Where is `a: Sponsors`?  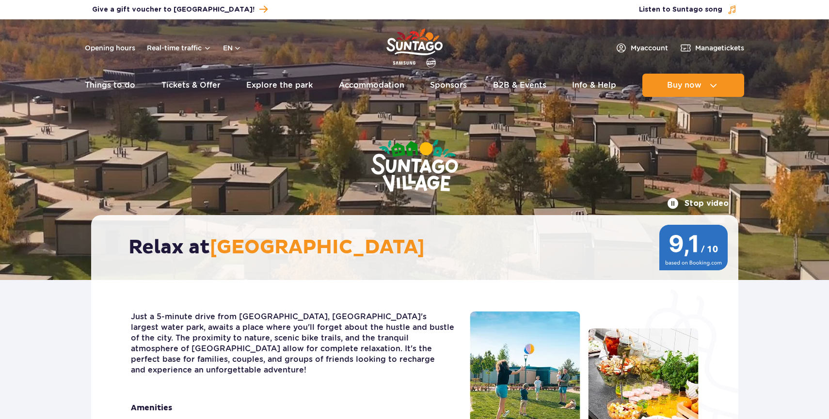
a: Sponsors is located at coordinates (449, 85).